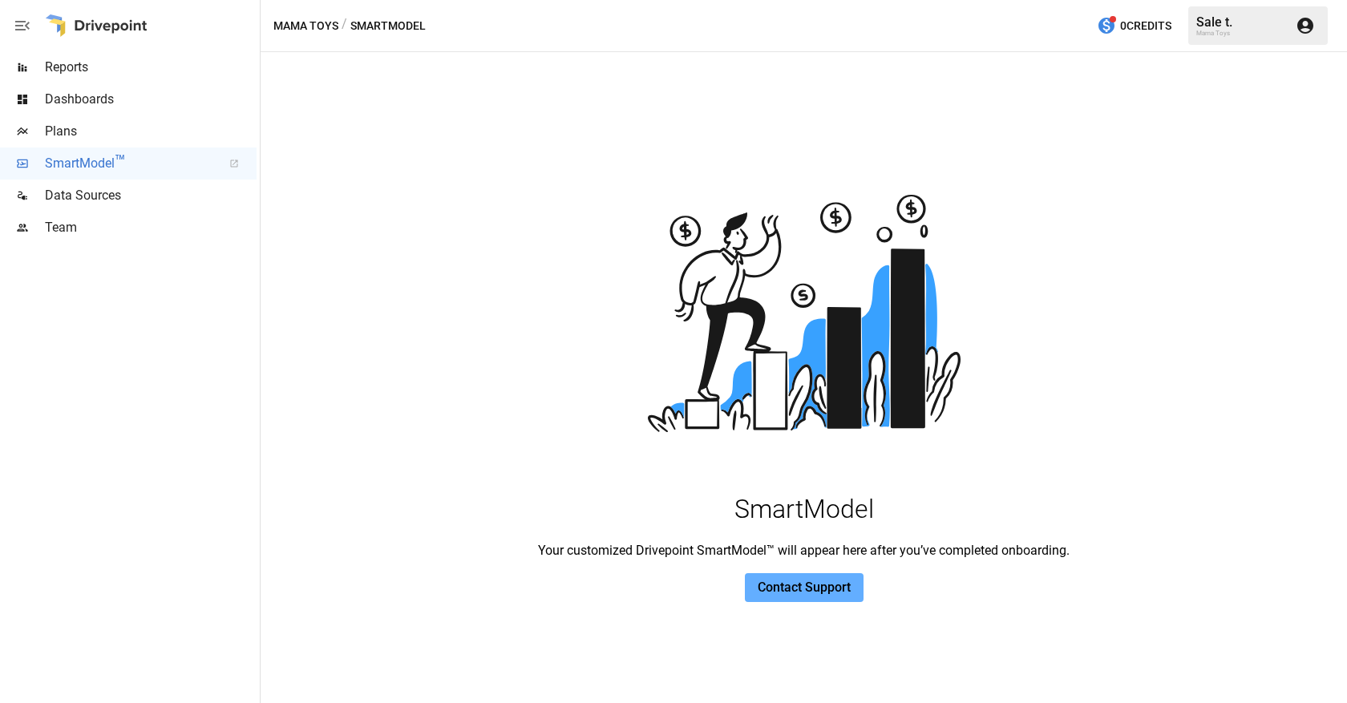  Describe the element at coordinates (1241, 22) in the screenshot. I see `div: Sale t.` at that location.